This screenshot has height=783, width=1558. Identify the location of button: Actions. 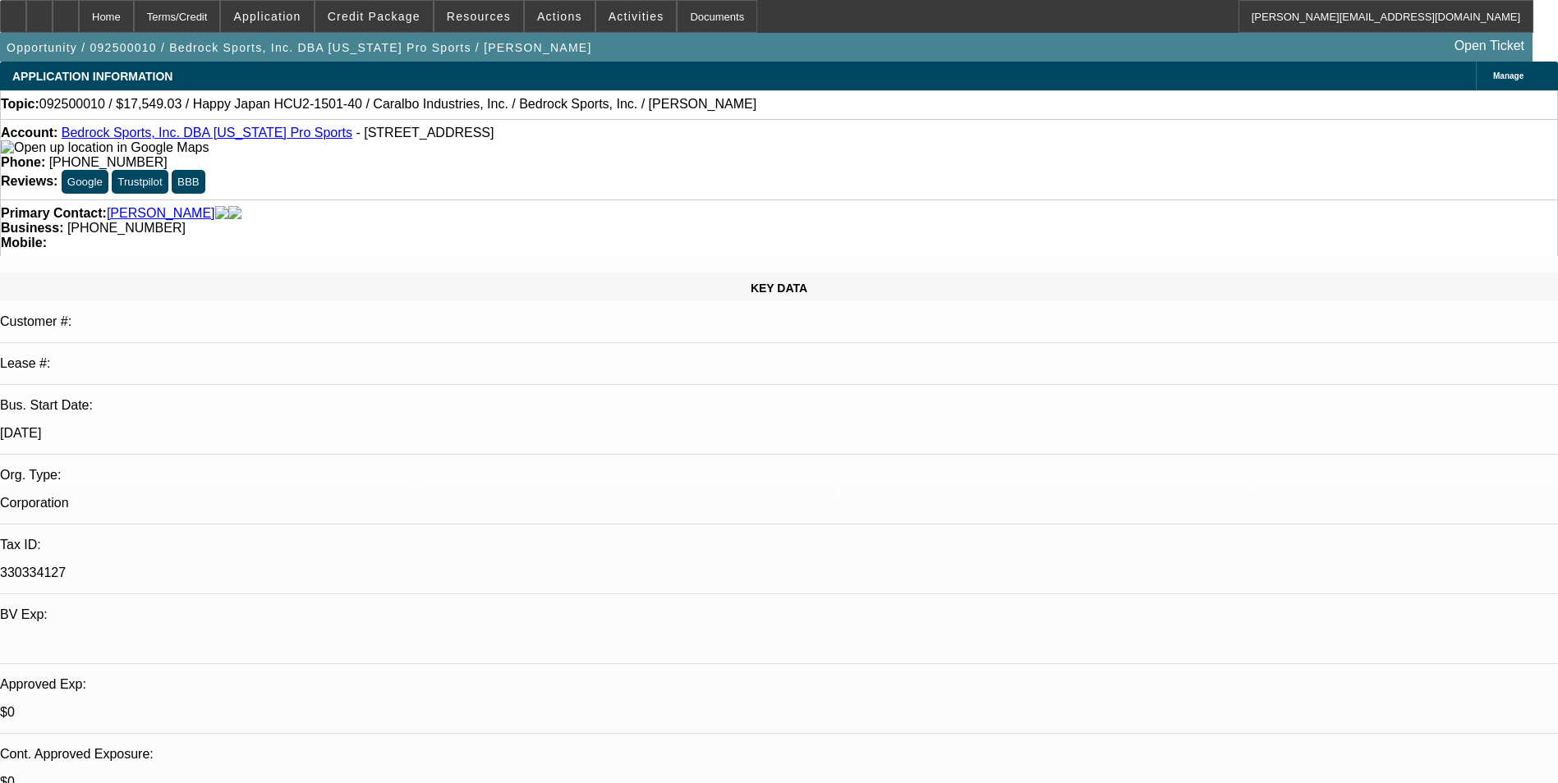
(559, 16).